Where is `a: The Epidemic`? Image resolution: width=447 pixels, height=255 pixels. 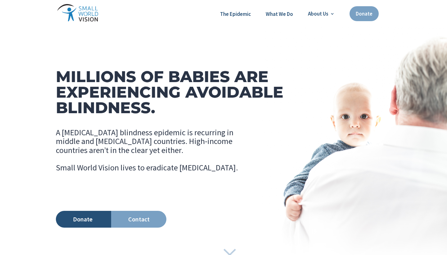
a: The Epidemic is located at coordinates (235, 14).